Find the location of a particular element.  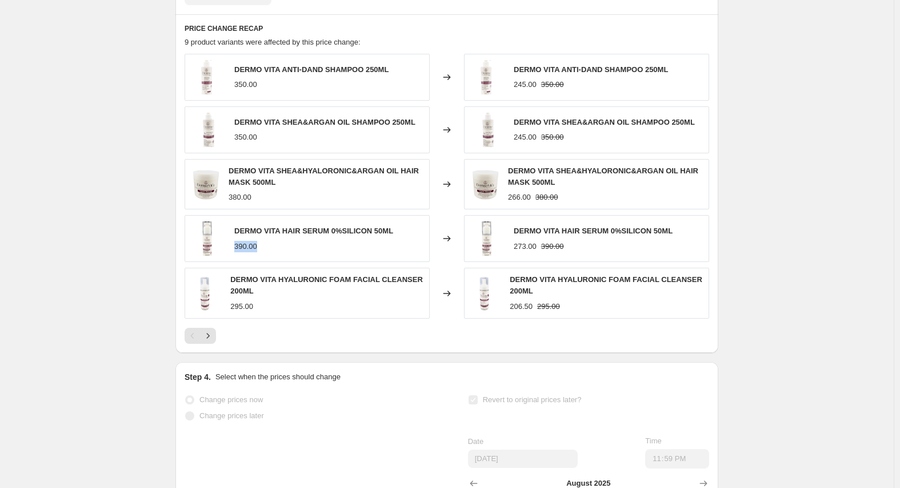

span: Revert to original prices later? is located at coordinates (532, 399).